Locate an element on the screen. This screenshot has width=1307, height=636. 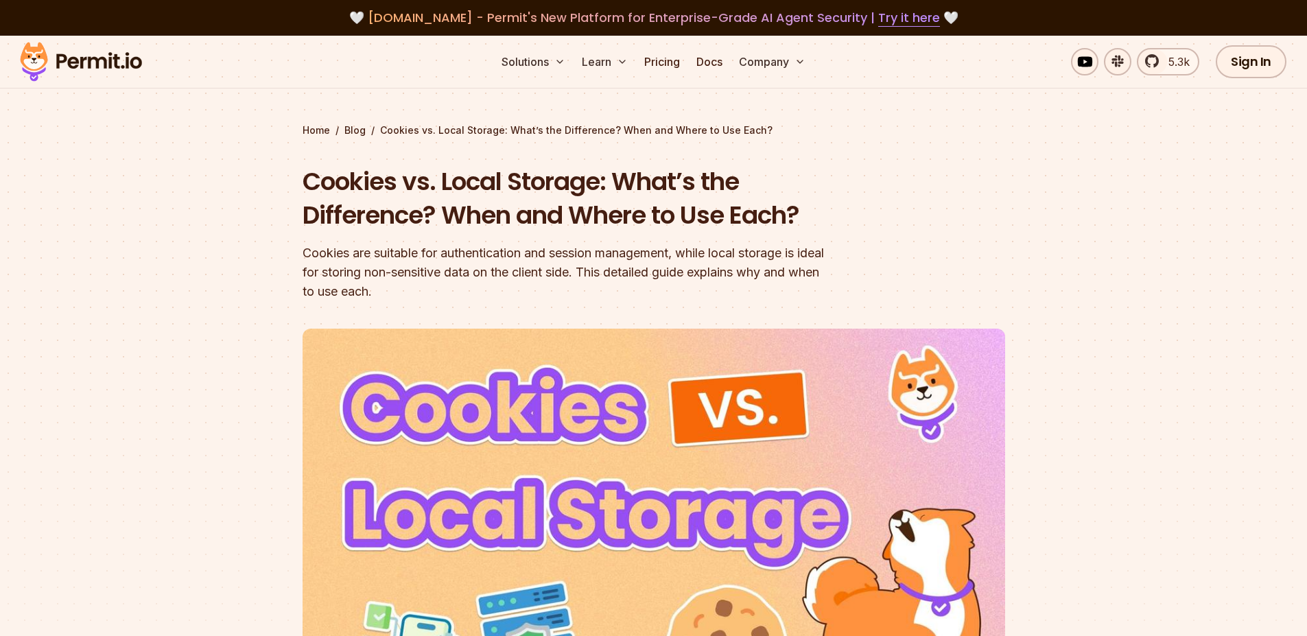
a: Docs is located at coordinates (709, 62).